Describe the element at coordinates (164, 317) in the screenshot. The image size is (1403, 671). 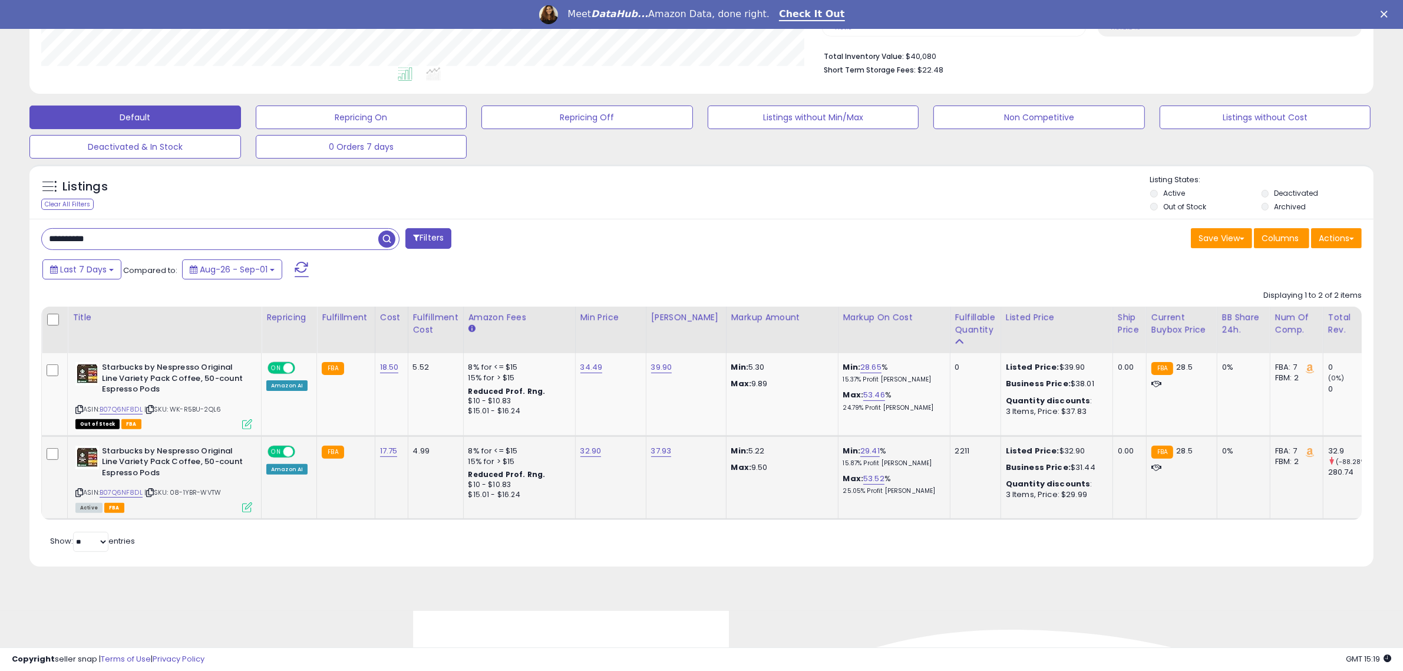
I see `div: Title` at that location.